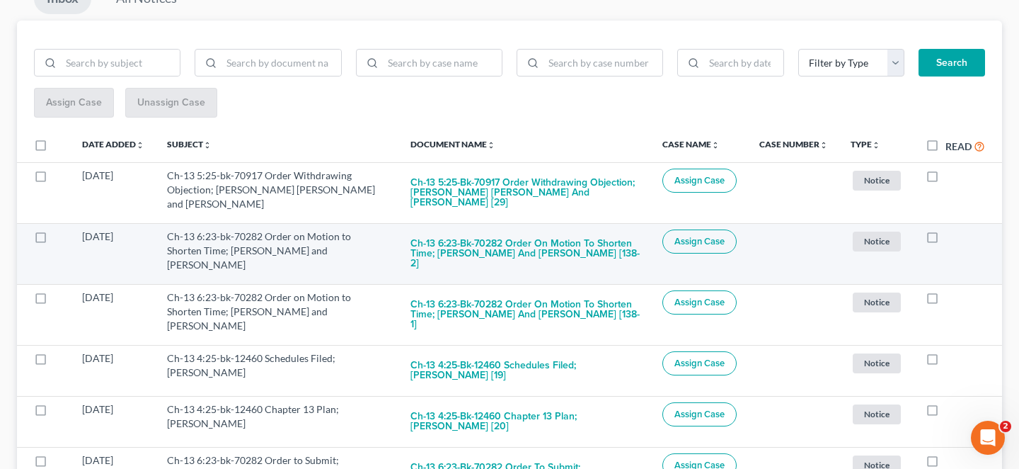 The height and width of the screenshot is (469, 1019). I want to click on a: Subjectunfold_more, so click(189, 144).